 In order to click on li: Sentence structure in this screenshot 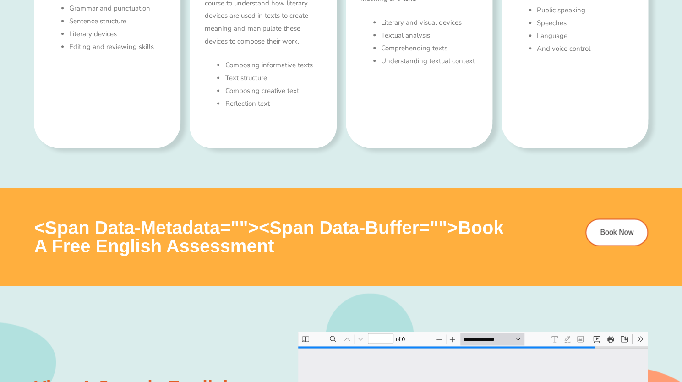, I will do `click(117, 22)`.